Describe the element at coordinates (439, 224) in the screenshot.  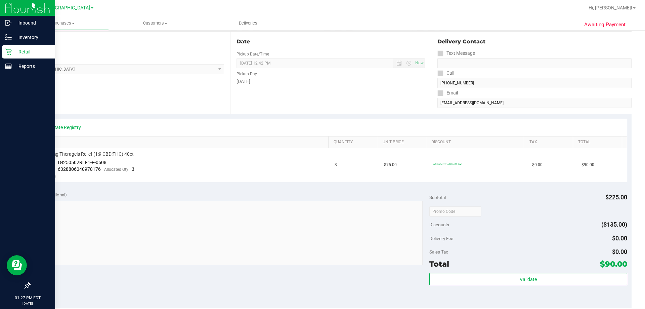
I see `span: Discounts` at that location.